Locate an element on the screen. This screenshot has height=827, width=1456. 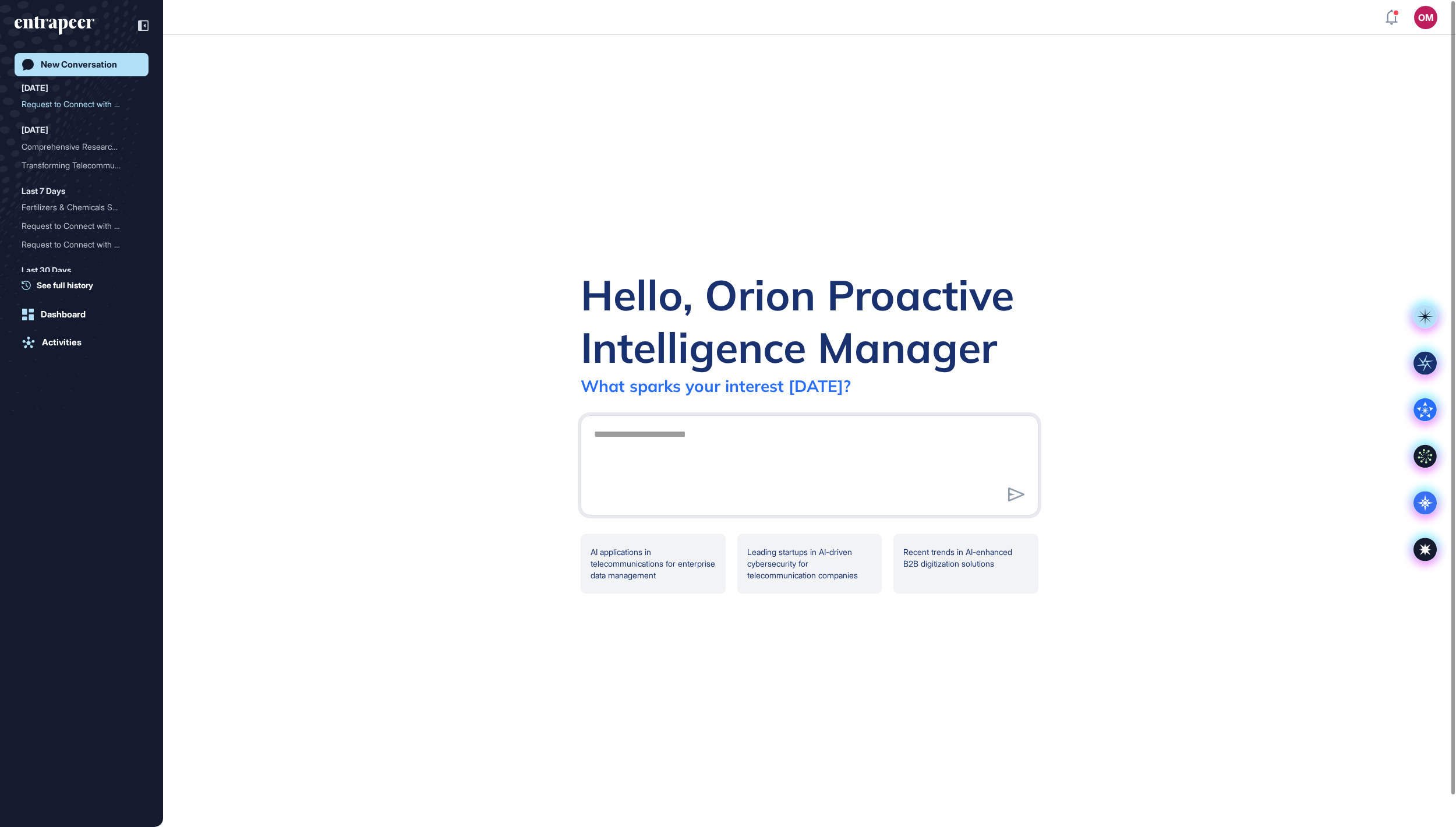
div: Recent trends in AI-enhanced B2B digitization solutions is located at coordinates (965, 564).